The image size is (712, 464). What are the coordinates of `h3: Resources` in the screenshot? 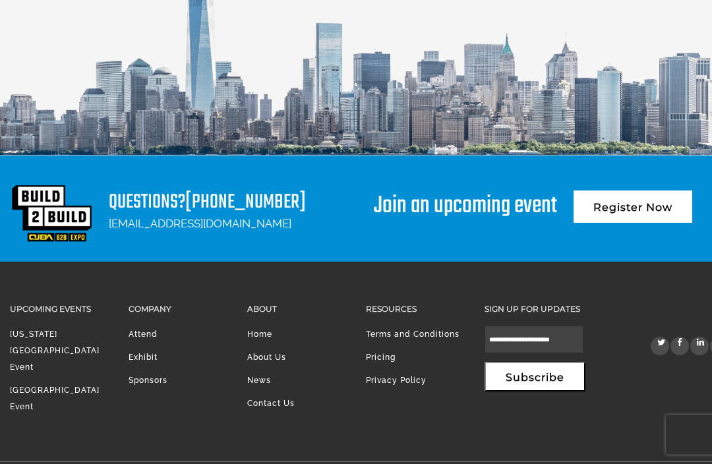 It's located at (415, 309).